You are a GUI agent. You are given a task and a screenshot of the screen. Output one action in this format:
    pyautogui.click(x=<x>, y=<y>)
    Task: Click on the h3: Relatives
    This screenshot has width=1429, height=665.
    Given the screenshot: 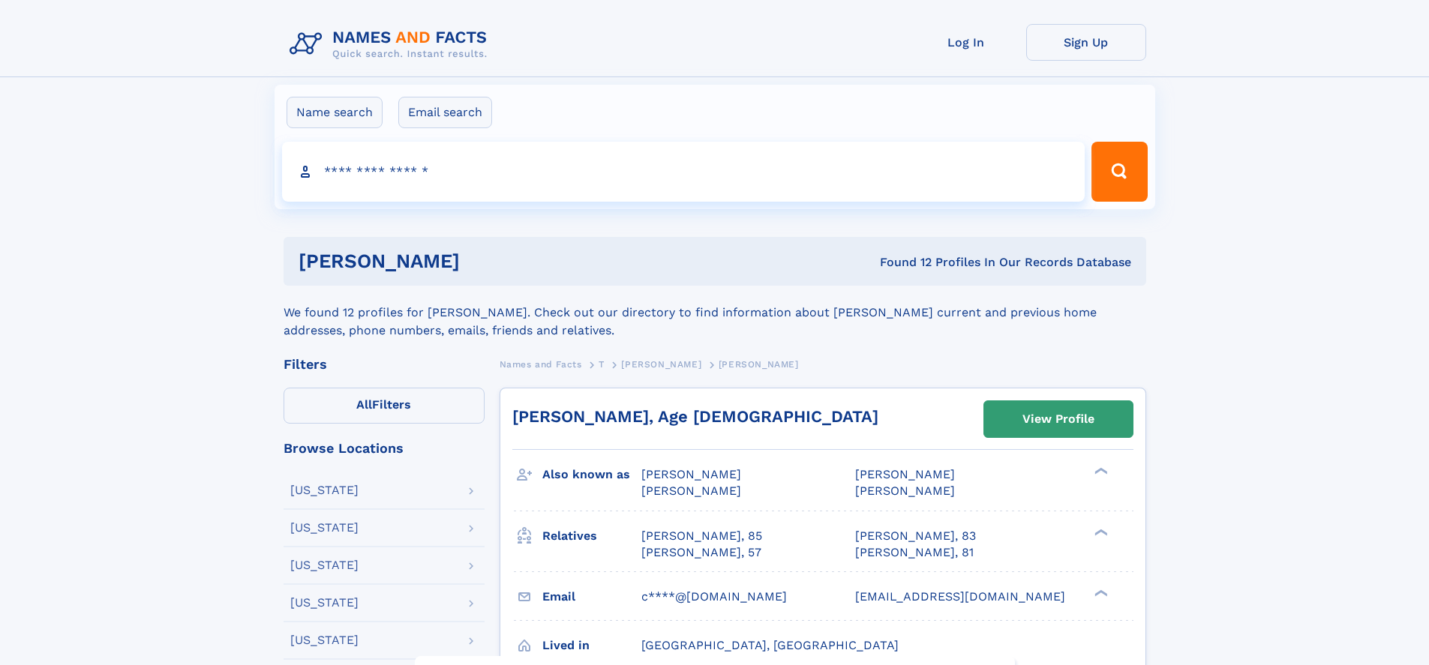 What is the action you would take?
    pyautogui.click(x=592, y=536)
    